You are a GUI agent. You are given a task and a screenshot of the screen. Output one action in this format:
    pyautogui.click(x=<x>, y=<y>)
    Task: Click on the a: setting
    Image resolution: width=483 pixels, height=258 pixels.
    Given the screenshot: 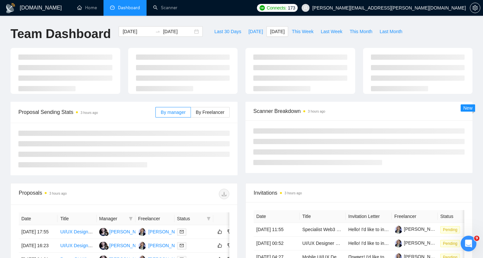 What is the action you would take?
    pyautogui.click(x=475, y=8)
    